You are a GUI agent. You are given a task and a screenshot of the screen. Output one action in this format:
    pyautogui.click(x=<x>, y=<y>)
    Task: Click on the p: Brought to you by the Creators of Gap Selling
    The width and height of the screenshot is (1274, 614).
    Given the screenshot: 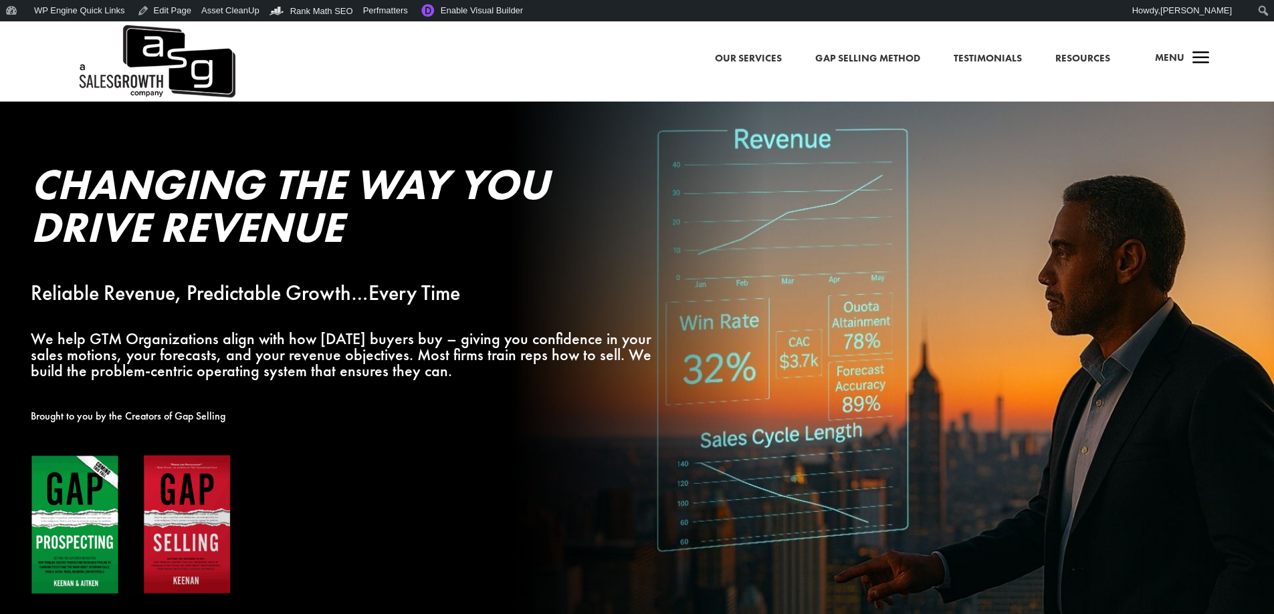 What is the action you would take?
    pyautogui.click(x=344, y=417)
    